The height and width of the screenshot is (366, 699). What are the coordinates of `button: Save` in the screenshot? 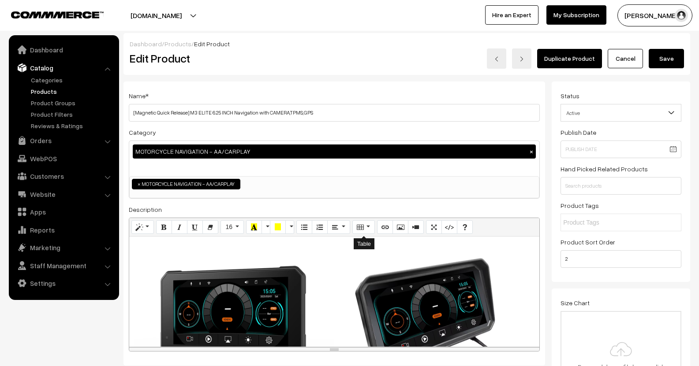 It's located at (666, 59).